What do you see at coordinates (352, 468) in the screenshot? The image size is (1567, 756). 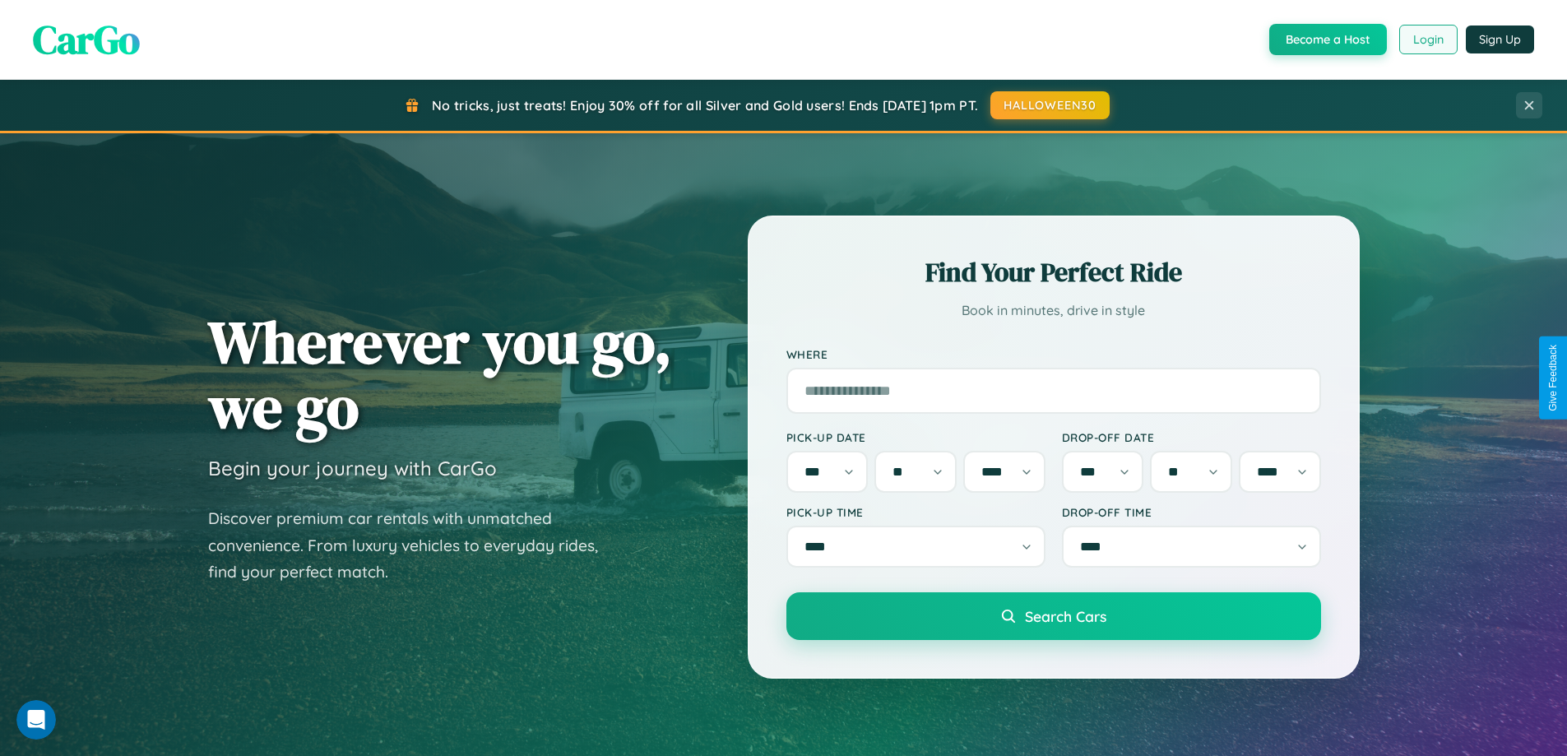 I see `h3: Begin your journey with CarGo` at bounding box center [352, 468].